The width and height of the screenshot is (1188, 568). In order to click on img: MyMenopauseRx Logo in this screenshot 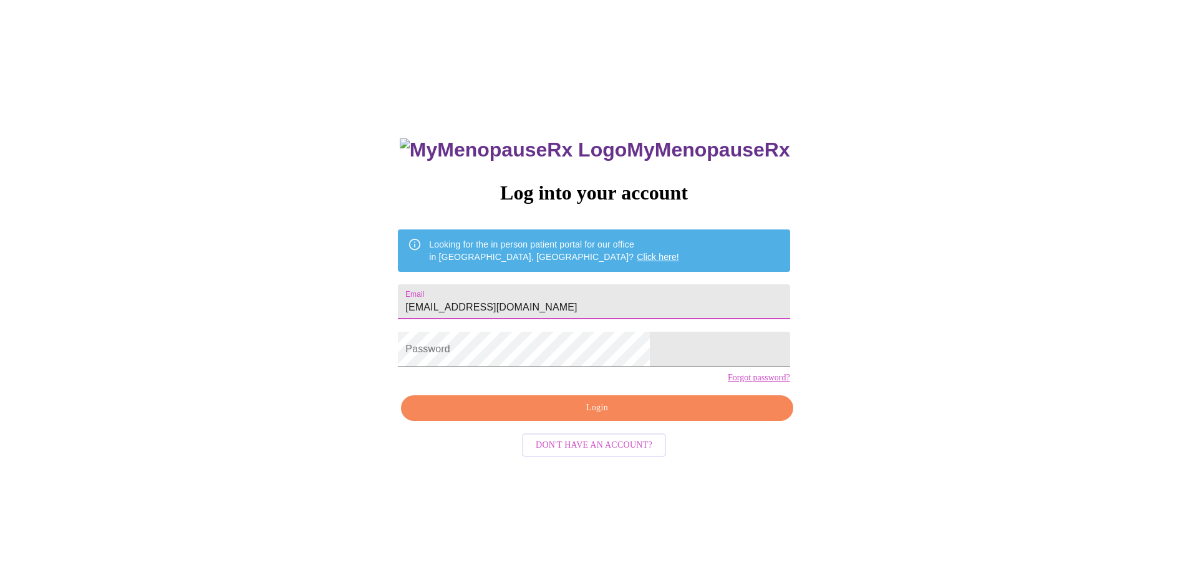, I will do `click(513, 150)`.